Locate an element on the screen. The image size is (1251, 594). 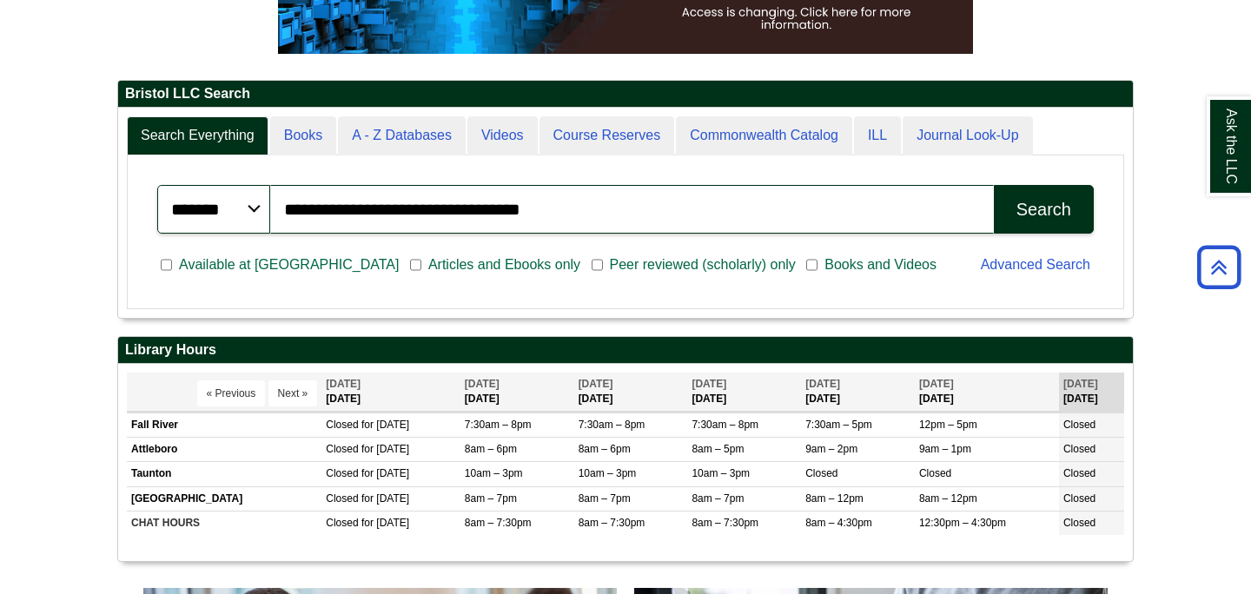
h2: Library Hours is located at coordinates (626, 350).